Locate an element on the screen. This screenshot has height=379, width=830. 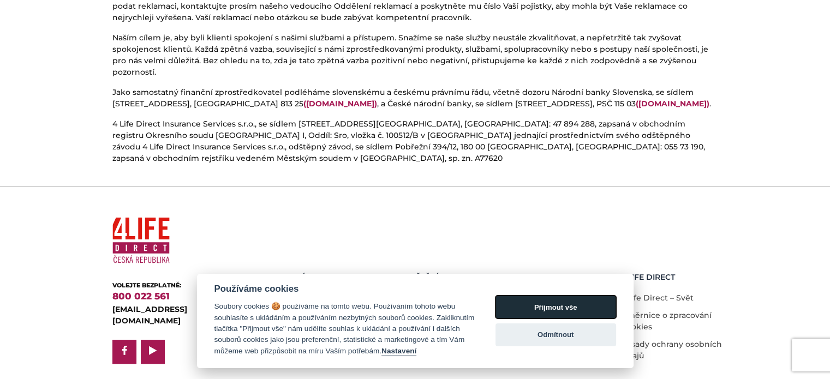
a: 800 022 561 is located at coordinates (141, 296).